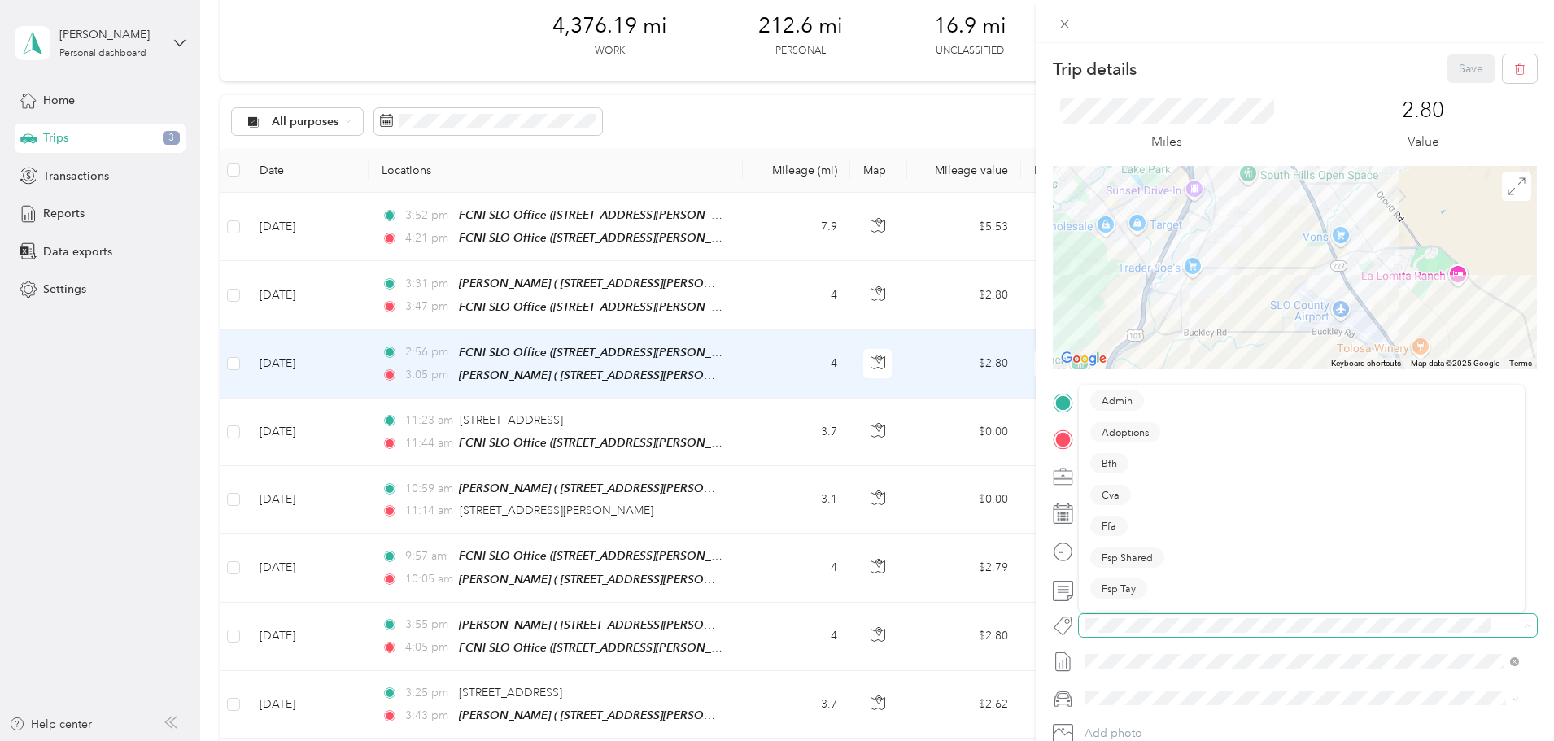 Image resolution: width=1554 pixels, height=741 pixels. I want to click on button: Adoptions, so click(1125, 432).